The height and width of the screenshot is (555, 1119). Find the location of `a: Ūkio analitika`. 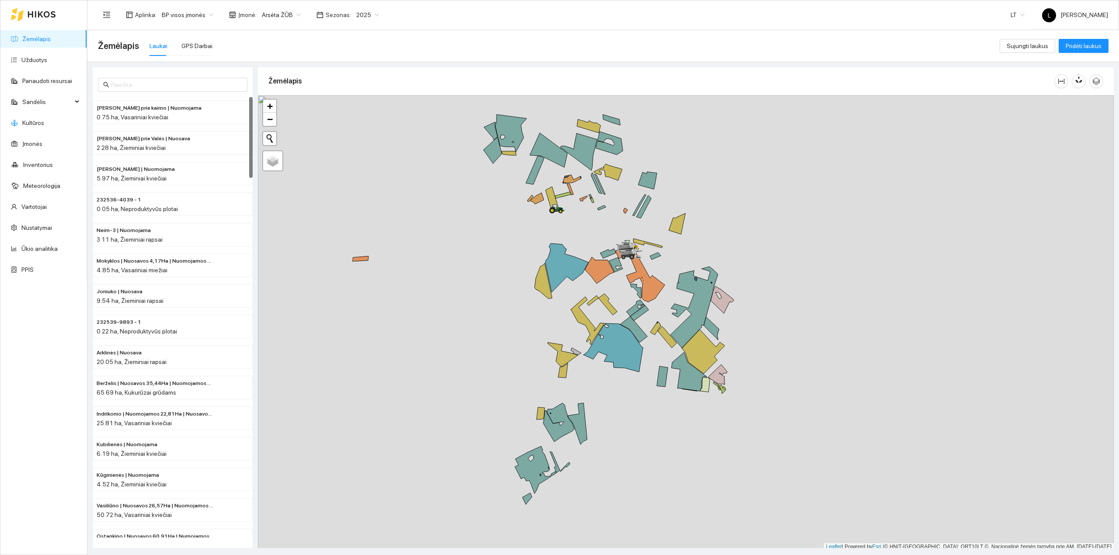

a: Ūkio analitika is located at coordinates (39, 249).